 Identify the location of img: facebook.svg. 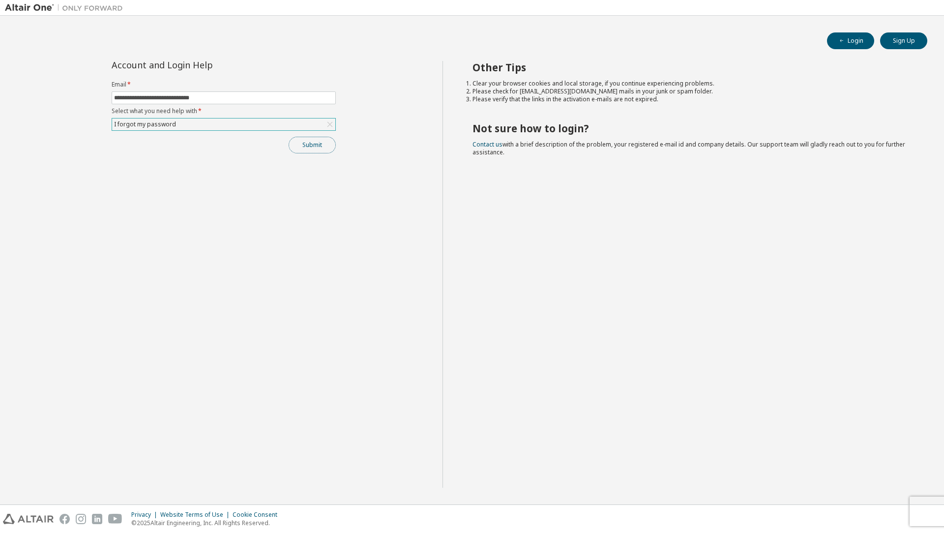
(64, 519).